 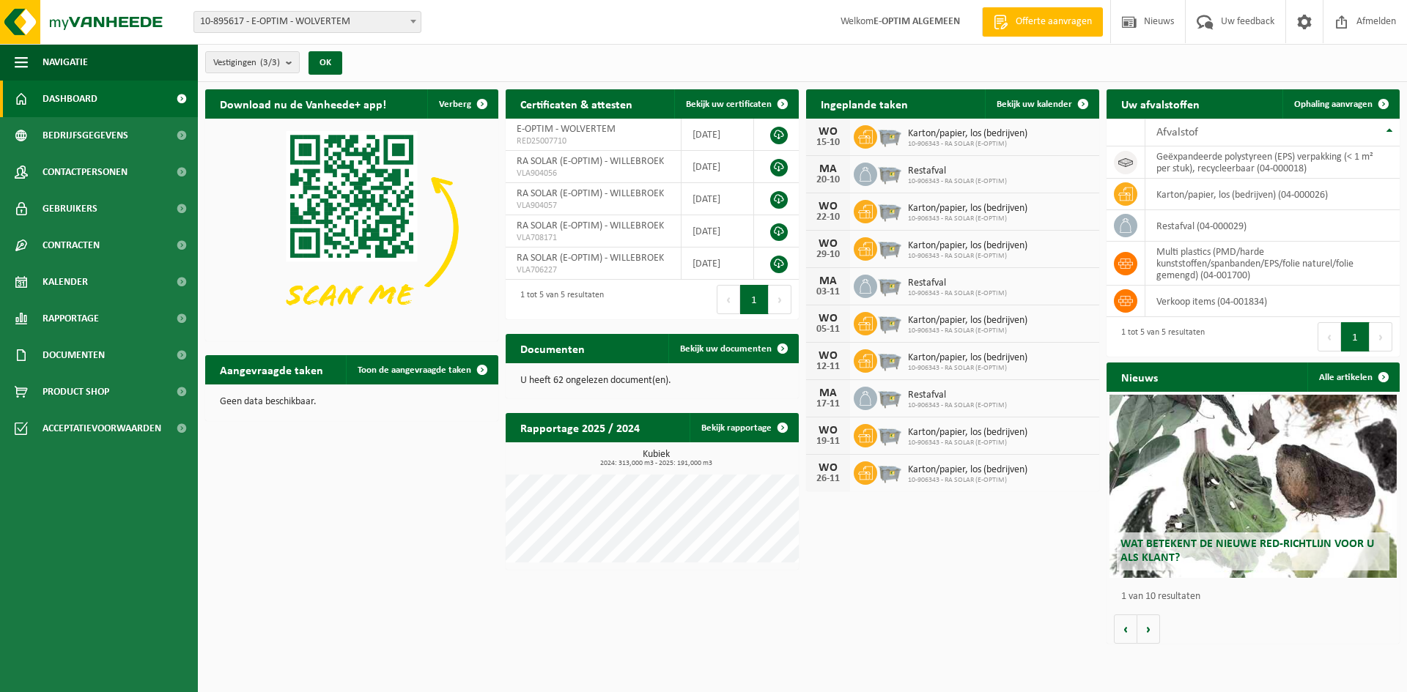 What do you see at coordinates (73, 355) in the screenshot?
I see `span: Documenten` at bounding box center [73, 355].